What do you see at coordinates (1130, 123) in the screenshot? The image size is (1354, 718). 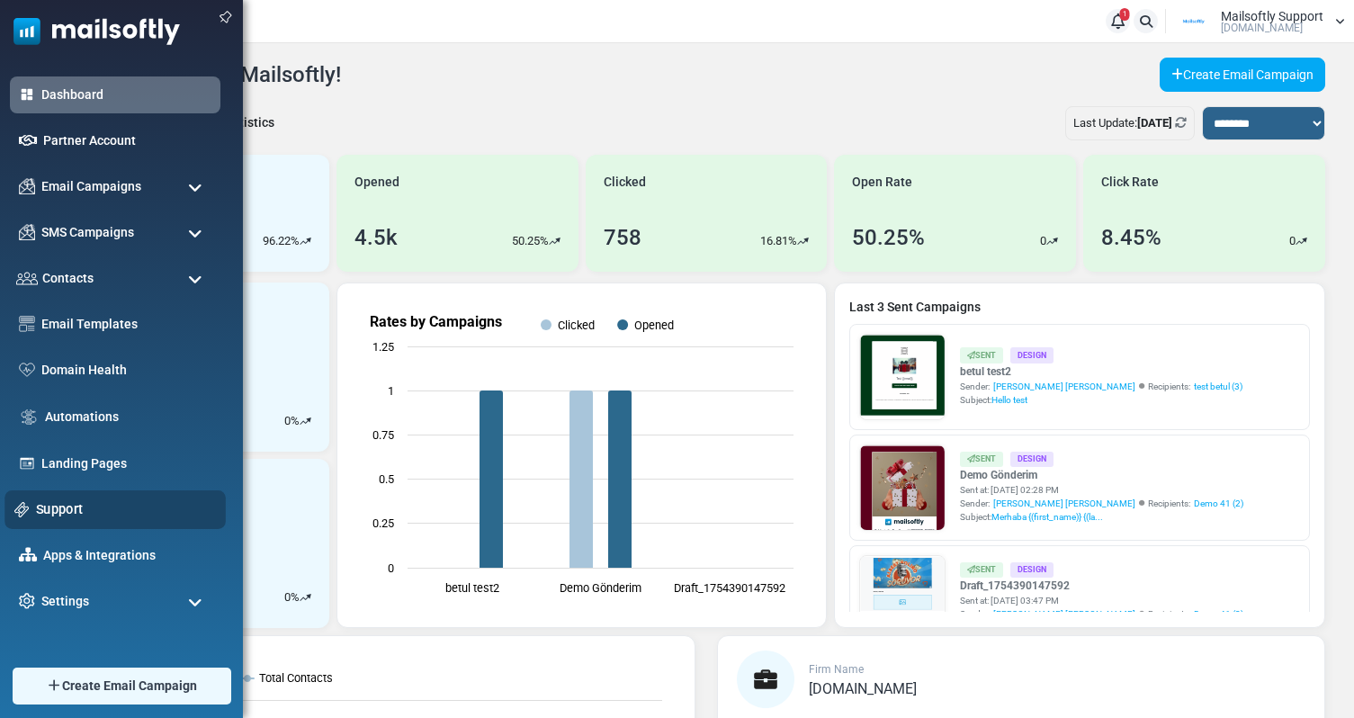 I see `div: Last Update:` at bounding box center [1130, 123].